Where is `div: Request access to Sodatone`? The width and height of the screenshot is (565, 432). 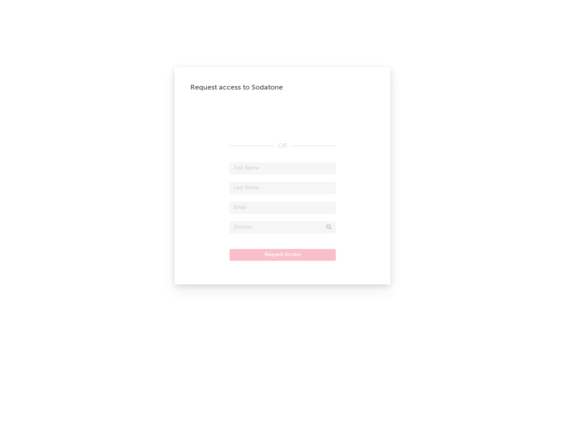
div: Request access to Sodatone is located at coordinates (283, 88).